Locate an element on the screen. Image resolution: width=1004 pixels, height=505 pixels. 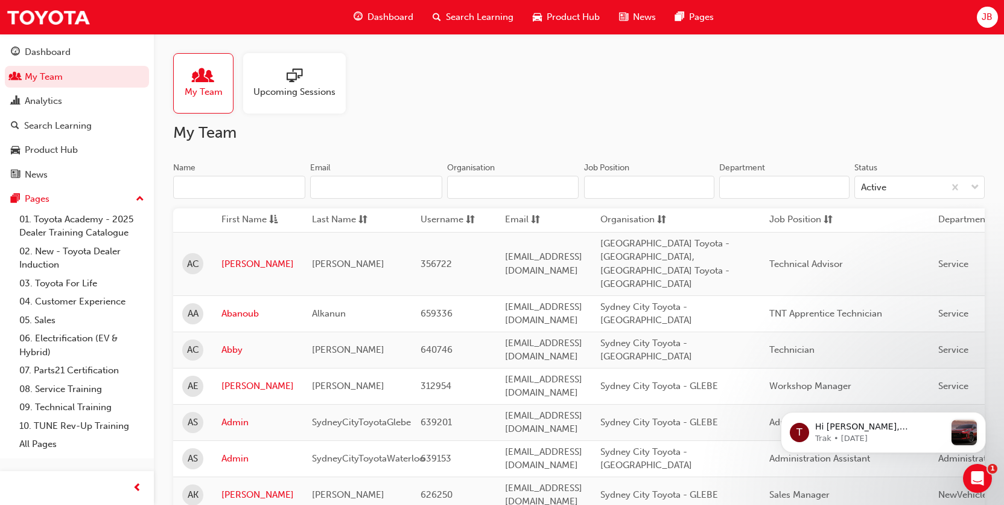
a: news-iconNews is located at coordinates (637, 17).